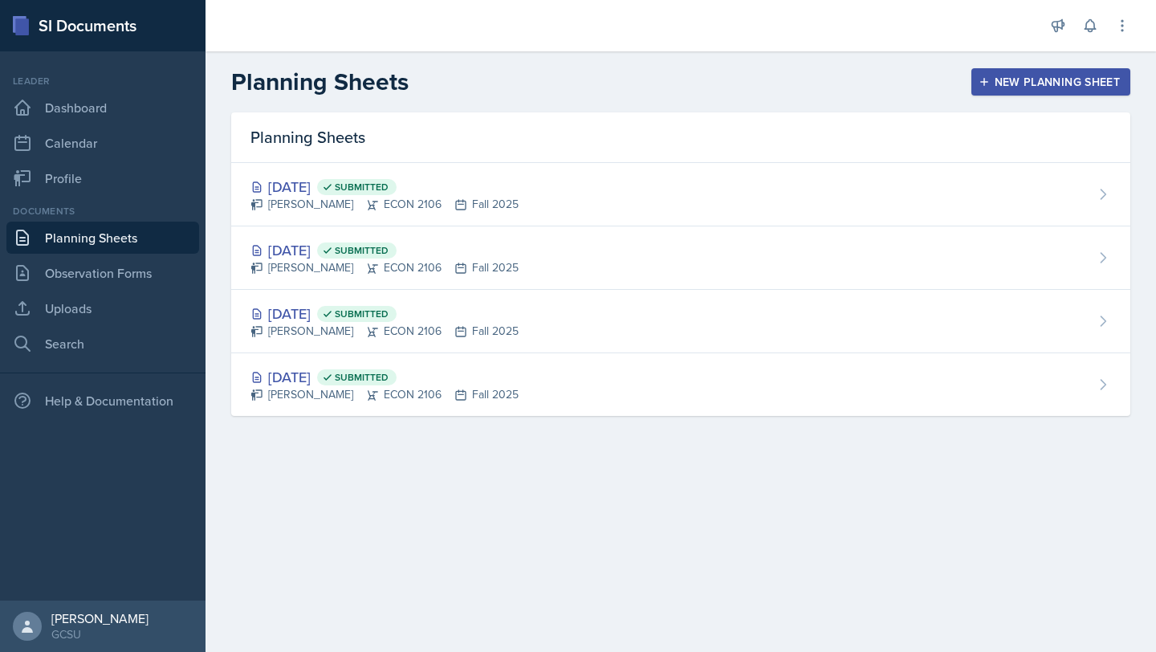 The width and height of the screenshot is (1156, 652). I want to click on button: New Planning Sheet, so click(1051, 82).